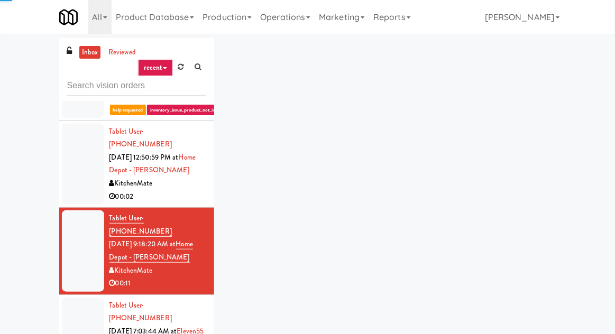 The height and width of the screenshot is (334, 615). I want to click on a: reviewed, so click(122, 52).